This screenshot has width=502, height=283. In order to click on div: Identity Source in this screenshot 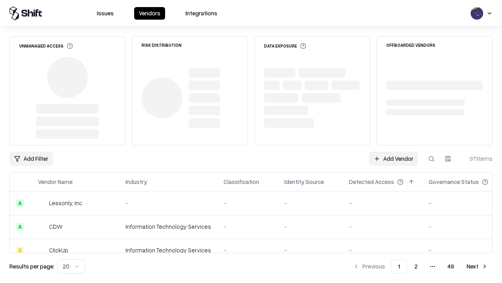, I will do `click(304, 181)`.